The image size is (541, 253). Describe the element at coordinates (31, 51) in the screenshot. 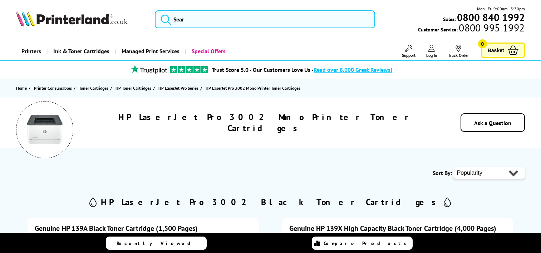

I see `a: Printers` at that location.